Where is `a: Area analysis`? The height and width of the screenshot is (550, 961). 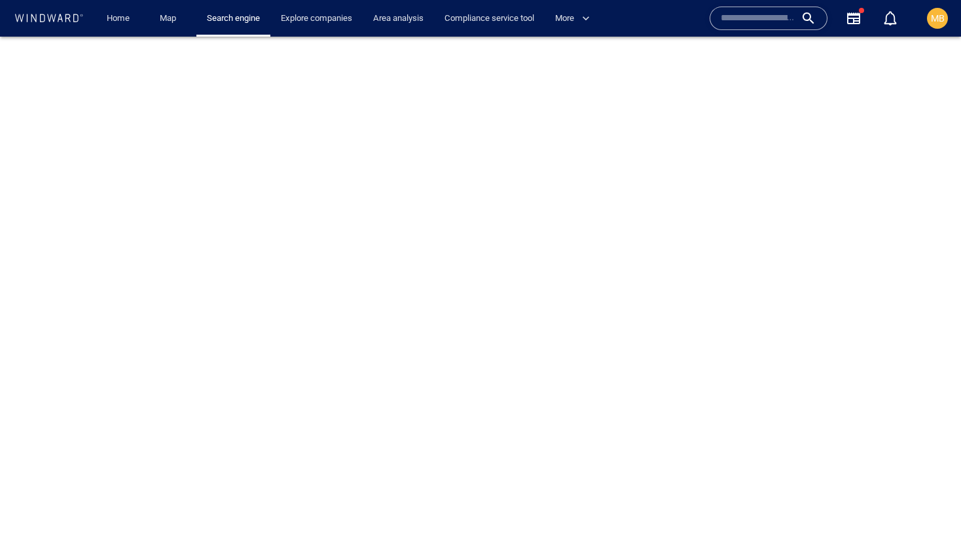
a: Area analysis is located at coordinates (398, 18).